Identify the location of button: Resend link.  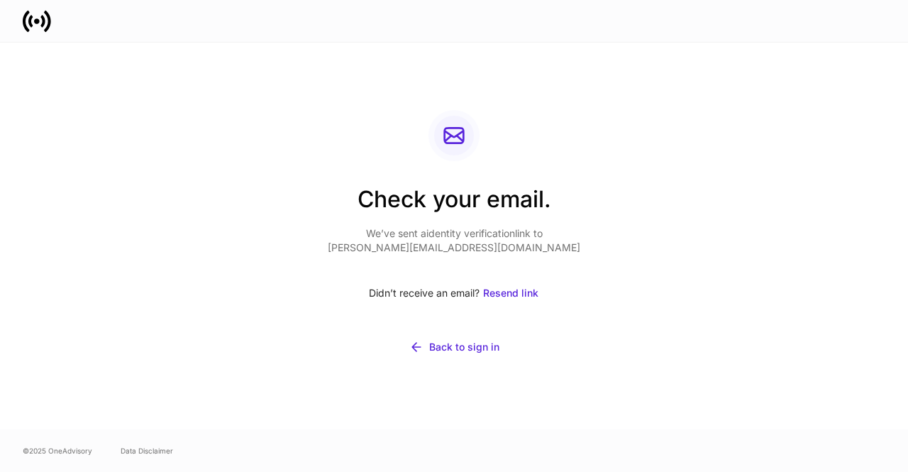
(511, 293).